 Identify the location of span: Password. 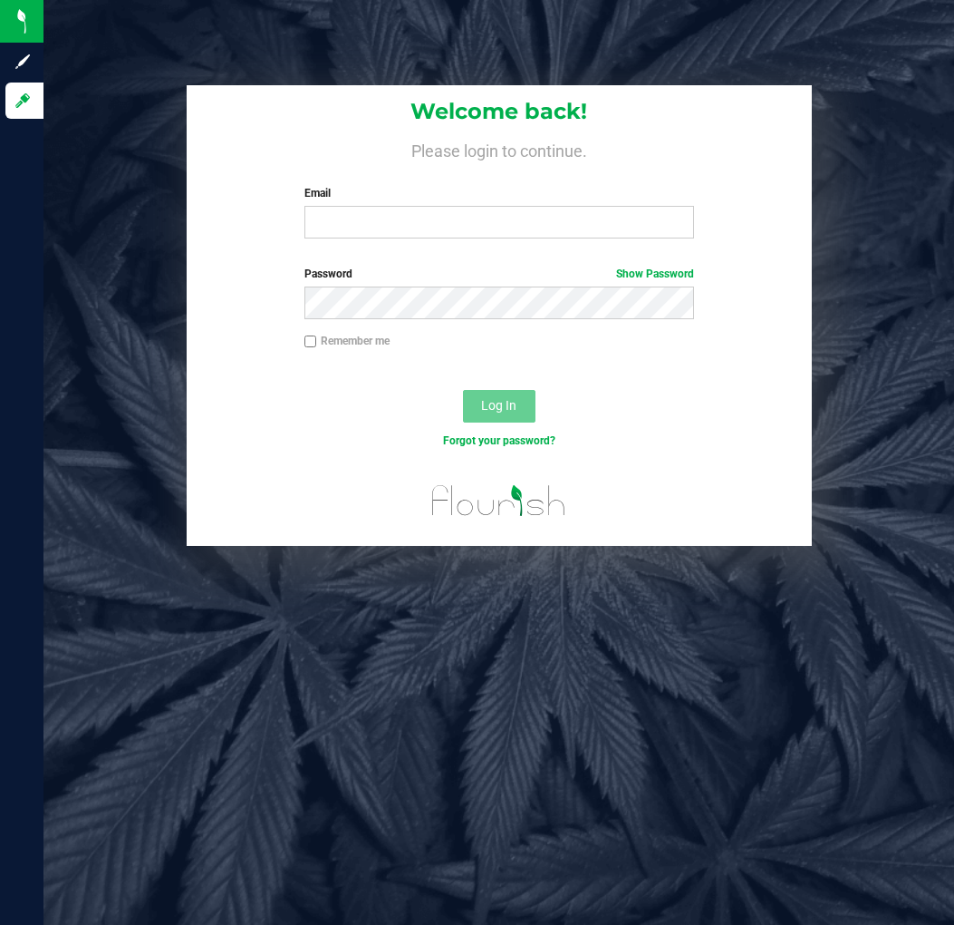
(328, 274).